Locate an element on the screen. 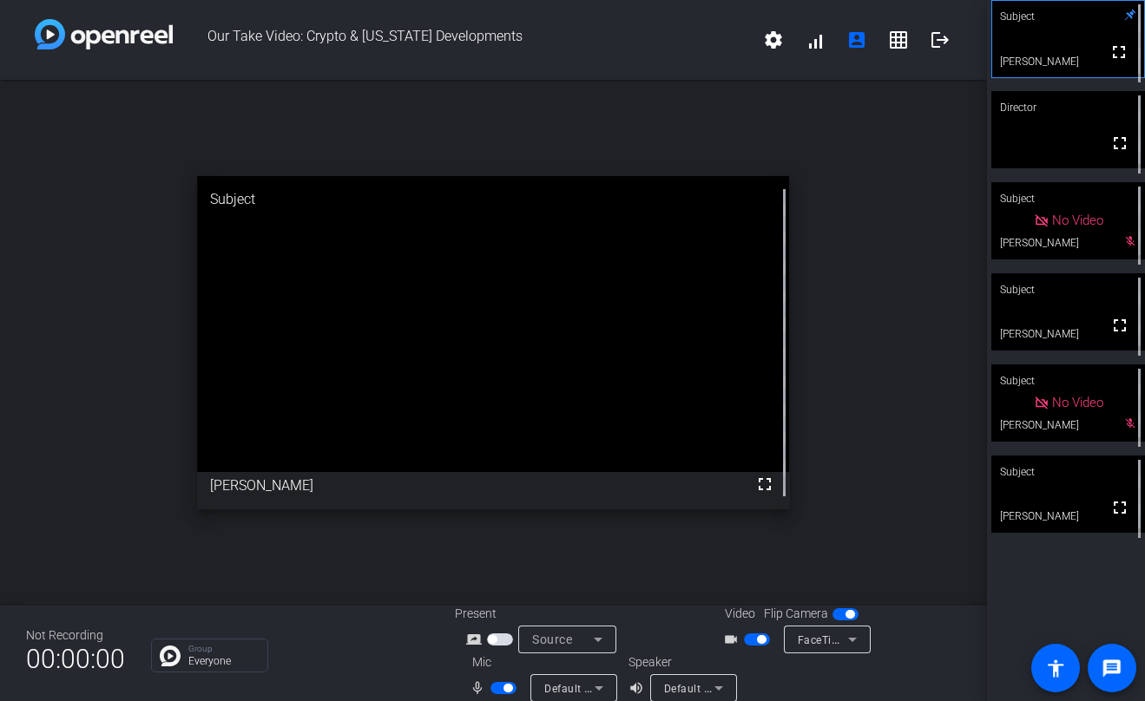 The image size is (1145, 701). div: Present is located at coordinates (542, 614).